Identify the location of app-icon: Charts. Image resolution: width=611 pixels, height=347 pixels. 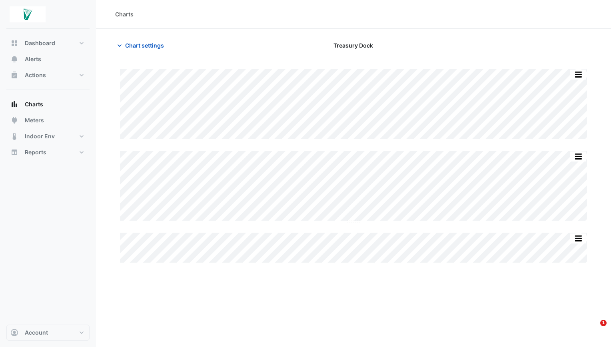
(14, 104).